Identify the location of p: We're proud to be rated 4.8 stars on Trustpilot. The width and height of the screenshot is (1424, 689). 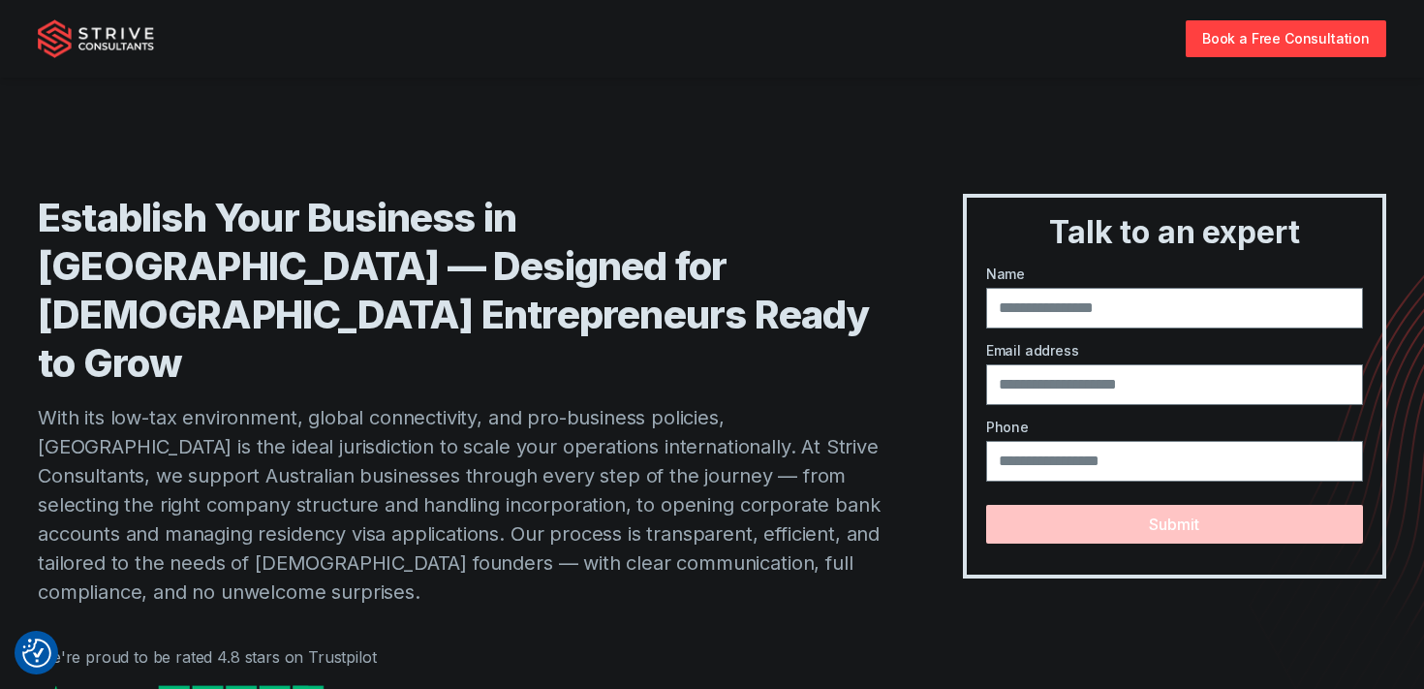
(461, 657).